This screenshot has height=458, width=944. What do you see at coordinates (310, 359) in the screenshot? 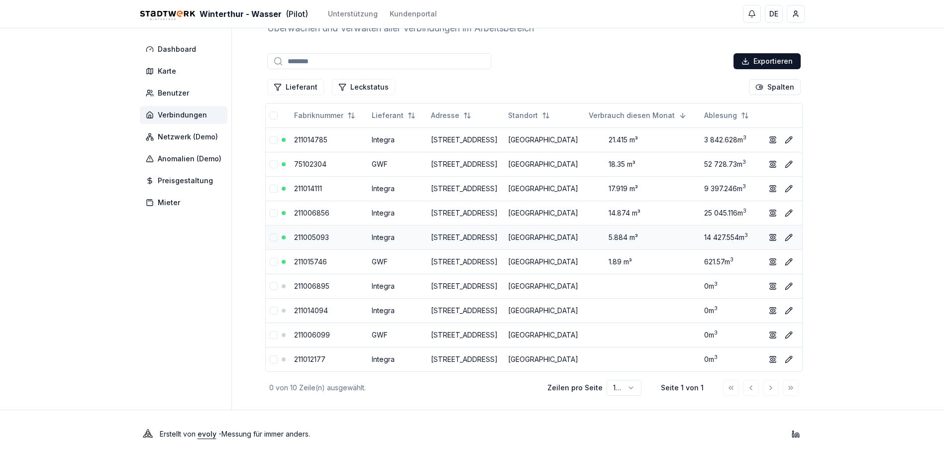
I see `a: 211012177` at bounding box center [310, 359].